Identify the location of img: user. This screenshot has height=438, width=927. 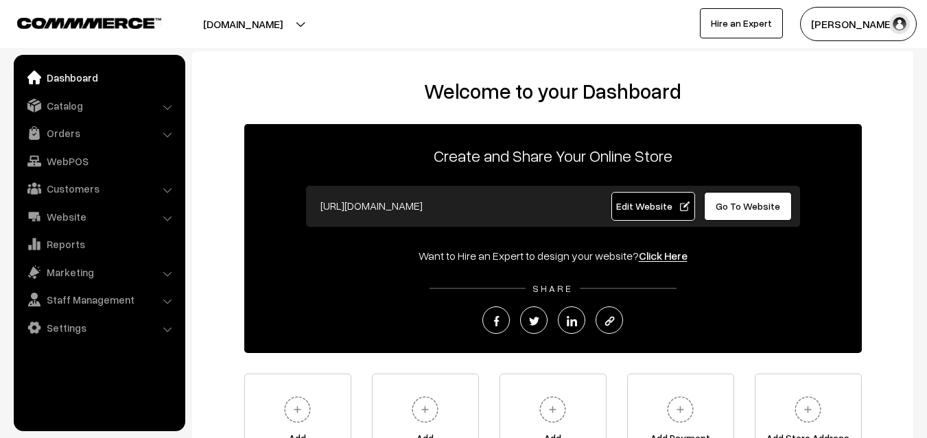
(899, 24).